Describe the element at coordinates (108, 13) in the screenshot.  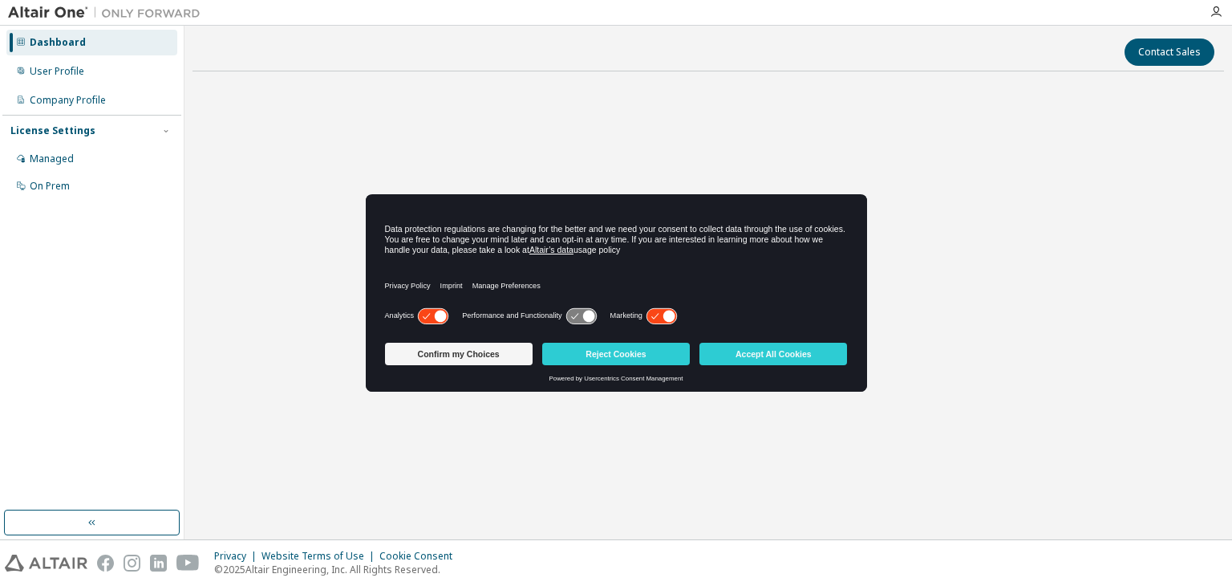
I see `img: Altair One` at that location.